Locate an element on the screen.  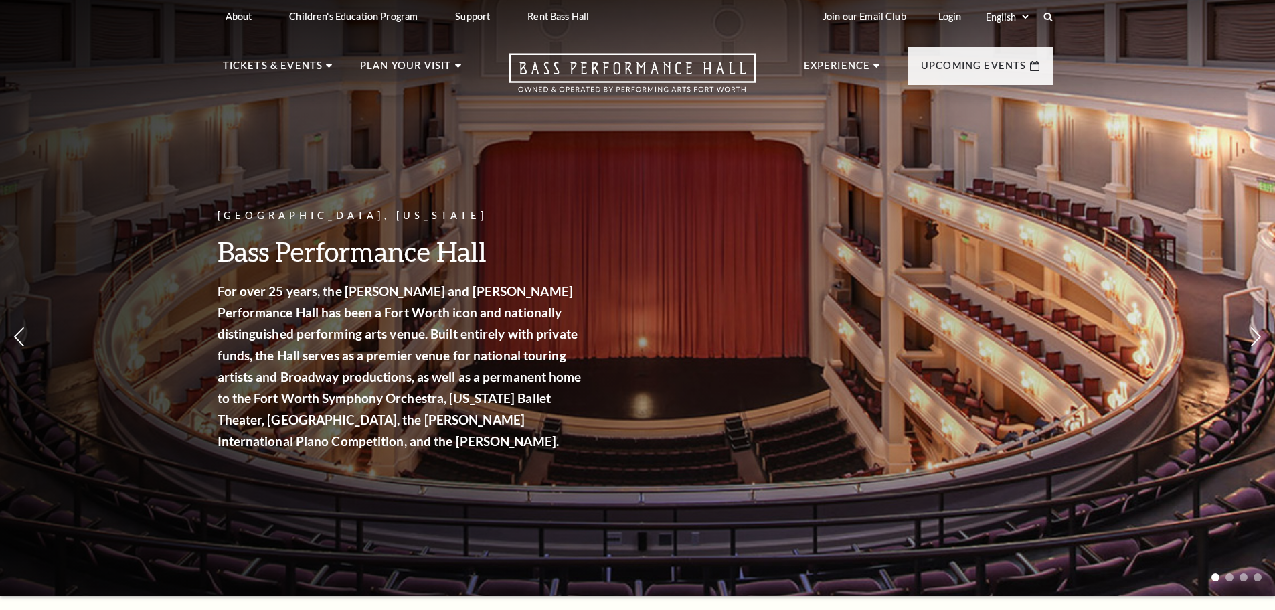
p: Children's Education Program is located at coordinates (353, 16).